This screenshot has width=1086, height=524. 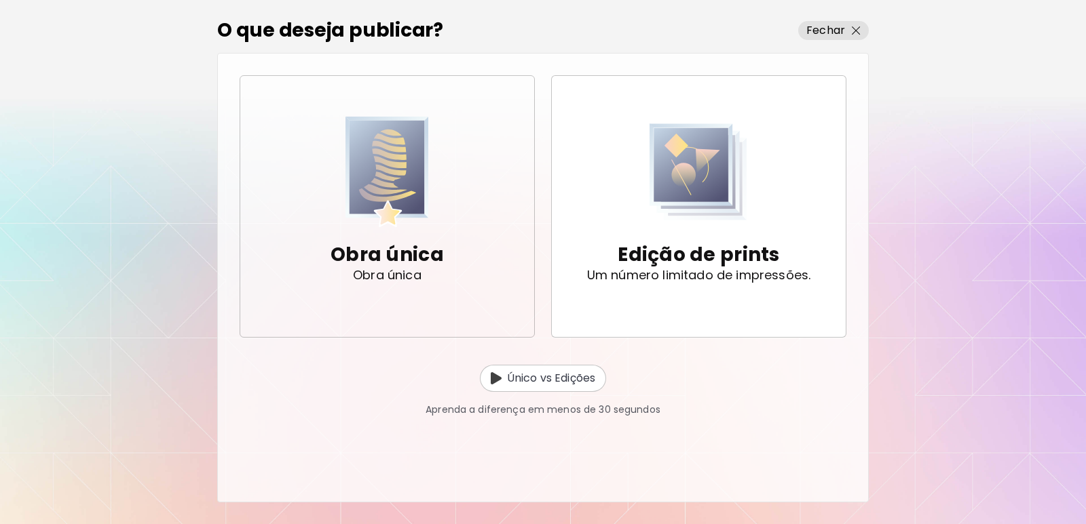 I want to click on p: Aprenda a diferença em menos de 30 segundos, so click(x=543, y=410).